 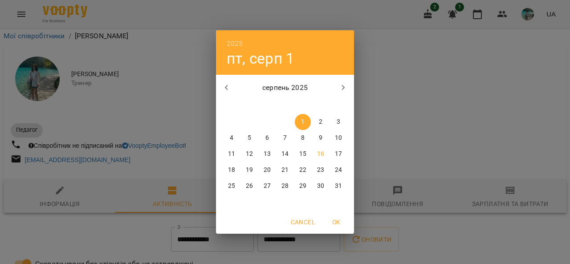 What do you see at coordinates (303, 138) in the screenshot?
I see `button: 8` at bounding box center [303, 138].